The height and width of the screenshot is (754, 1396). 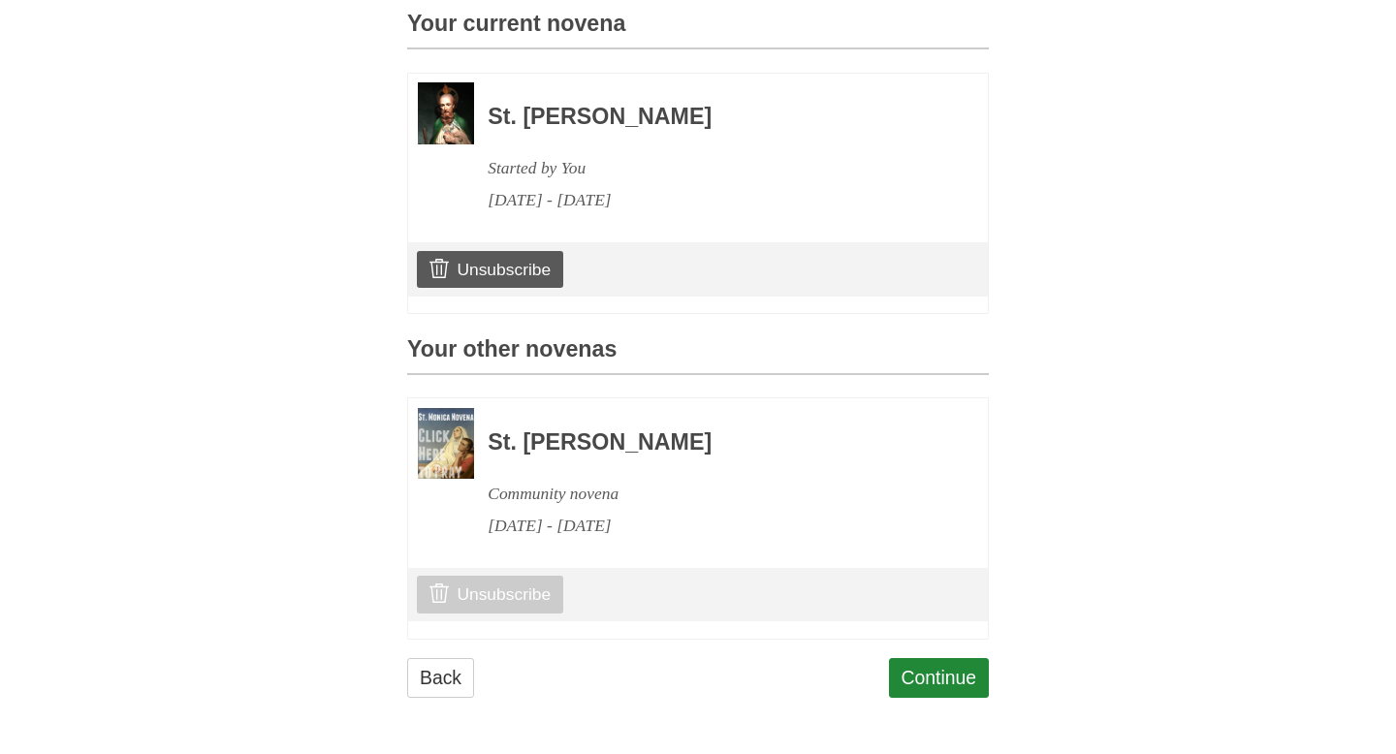 I want to click on h3: Your current novena, so click(x=698, y=30).